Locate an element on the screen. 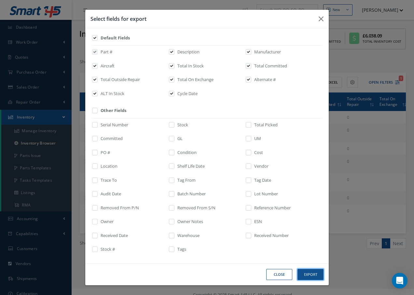  label: Cost is located at coordinates (258, 153).